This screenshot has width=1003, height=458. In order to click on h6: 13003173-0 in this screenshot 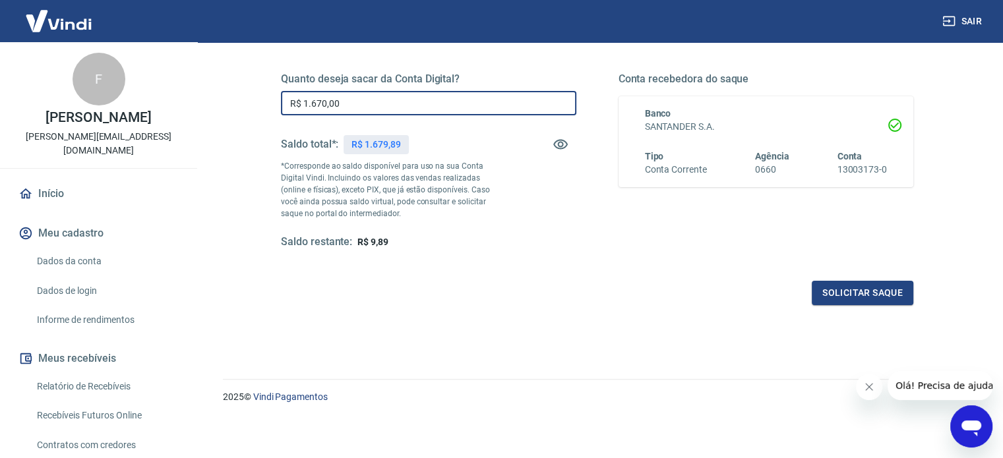, I will do `click(862, 170)`.